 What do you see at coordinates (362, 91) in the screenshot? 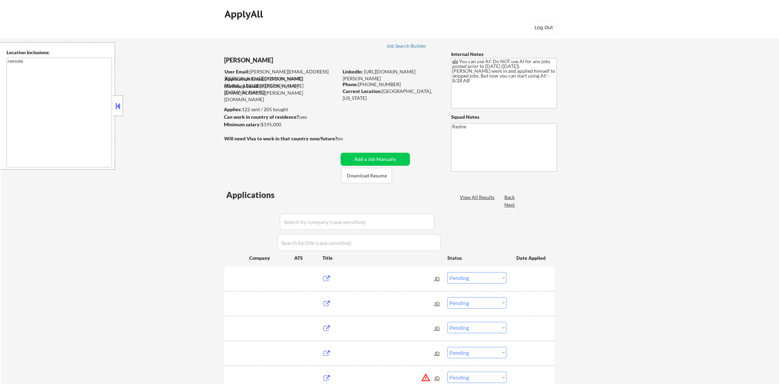
I see `strong: Current Location:` at bounding box center [362, 91].